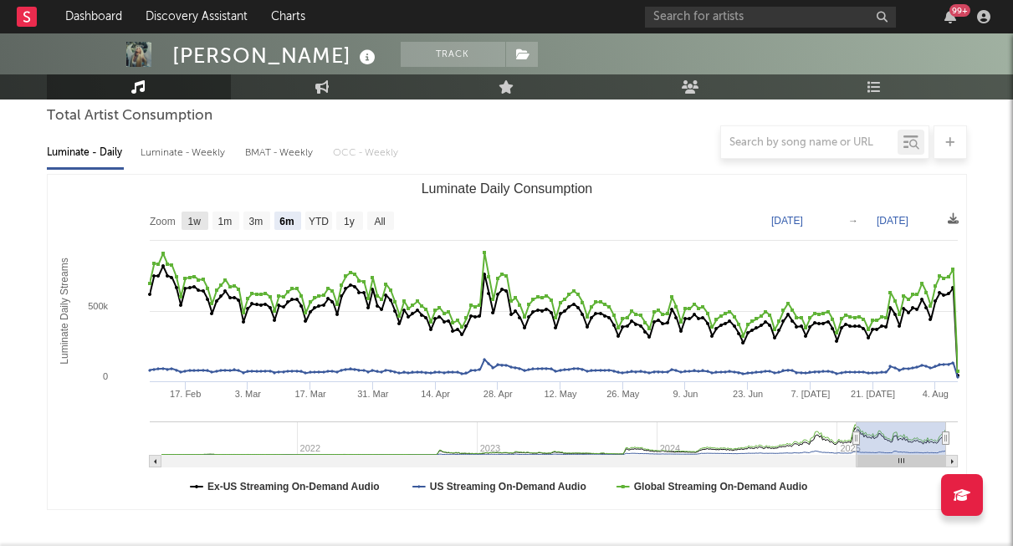 The image size is (1013, 546). Describe the element at coordinates (507, 487) in the screenshot. I see `text: US Streaming On-Demand Audio` at that location.